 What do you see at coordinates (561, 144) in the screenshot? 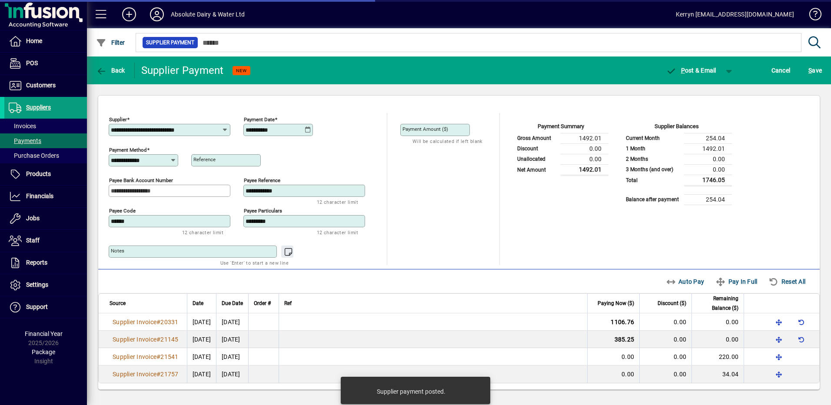
I see `app-page-summary-card: Payment Summary` at bounding box center [561, 144].